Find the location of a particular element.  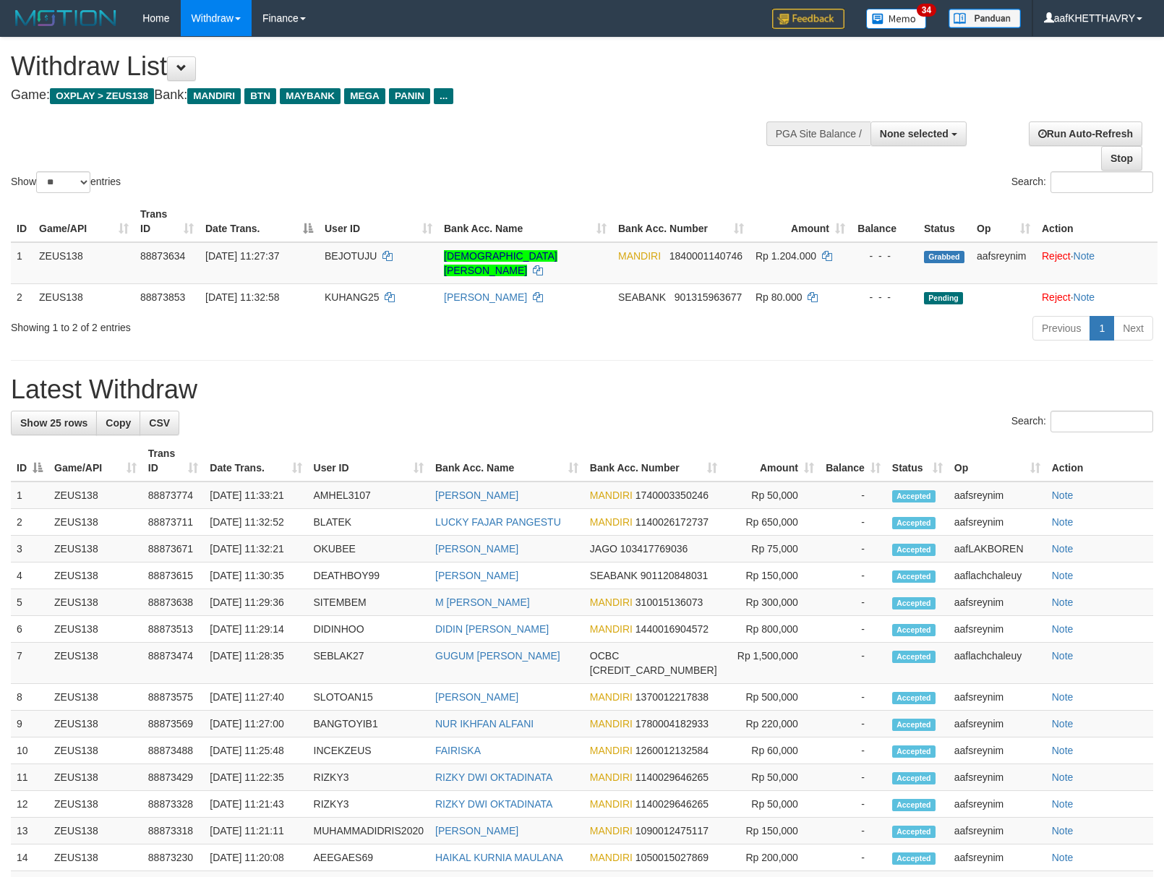

a: Copy is located at coordinates (118, 423).